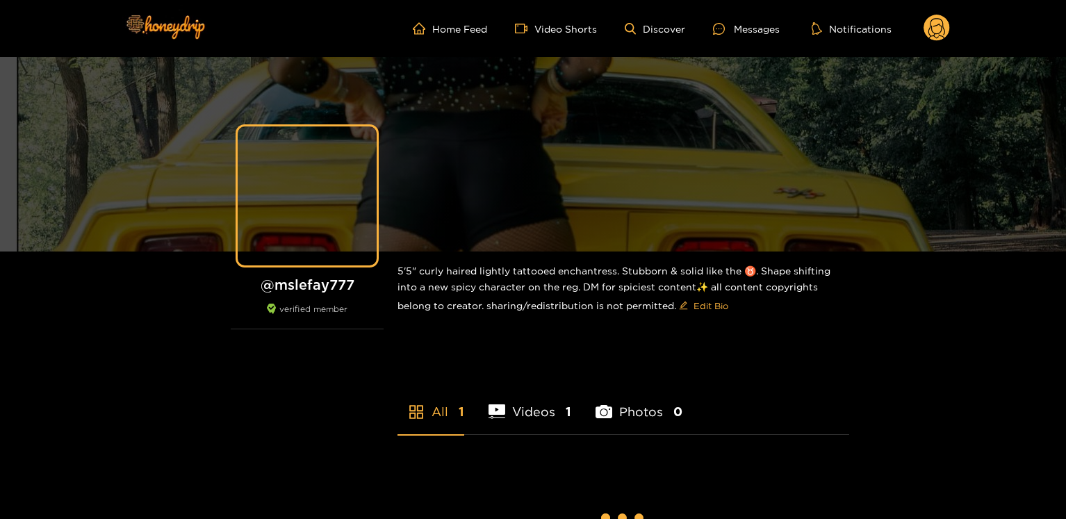 The width and height of the screenshot is (1066, 519). I want to click on a: Home Feed, so click(449, 28).